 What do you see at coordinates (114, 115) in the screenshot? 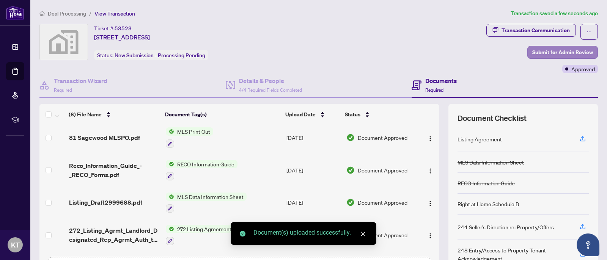
I see `th: (6) File Name` at bounding box center [114, 115].